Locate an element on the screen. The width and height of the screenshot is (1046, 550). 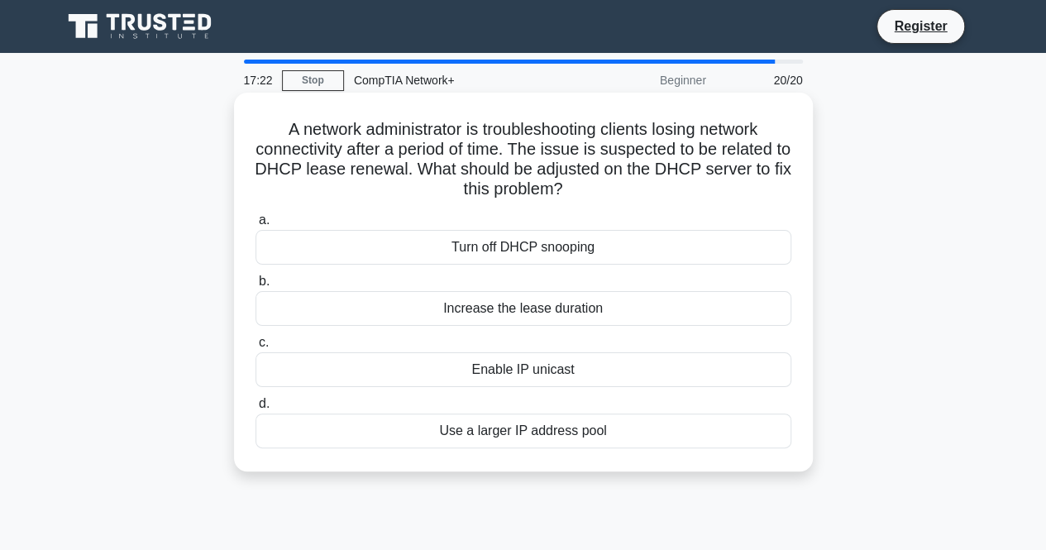
div: 17:22 is located at coordinates (258, 80).